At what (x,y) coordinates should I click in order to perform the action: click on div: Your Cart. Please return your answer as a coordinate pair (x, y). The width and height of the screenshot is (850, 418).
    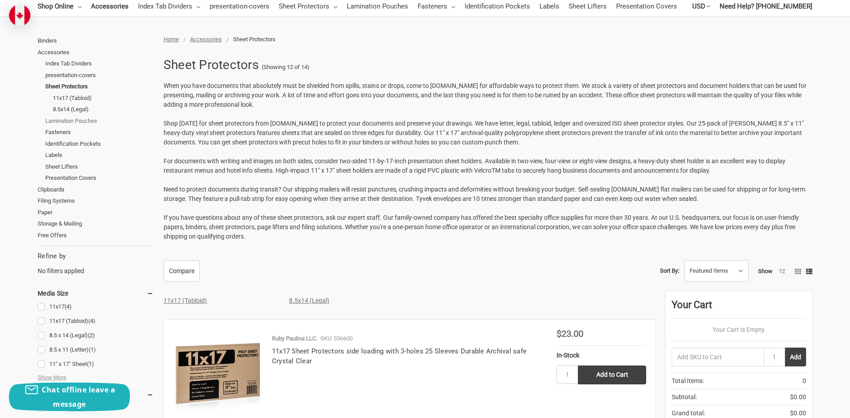
    Looking at the image, I should click on (739, 308).